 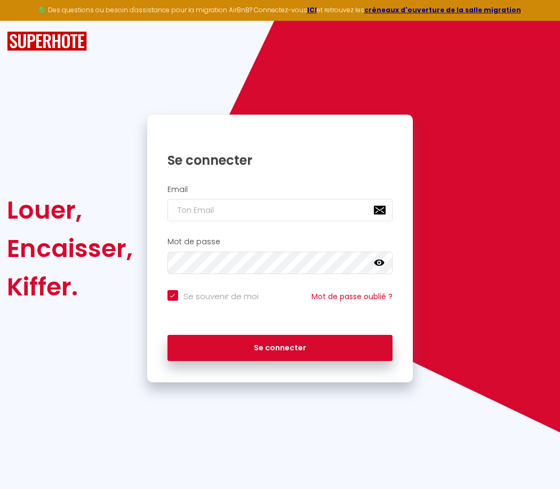 I want to click on div: Louer,, so click(x=70, y=210).